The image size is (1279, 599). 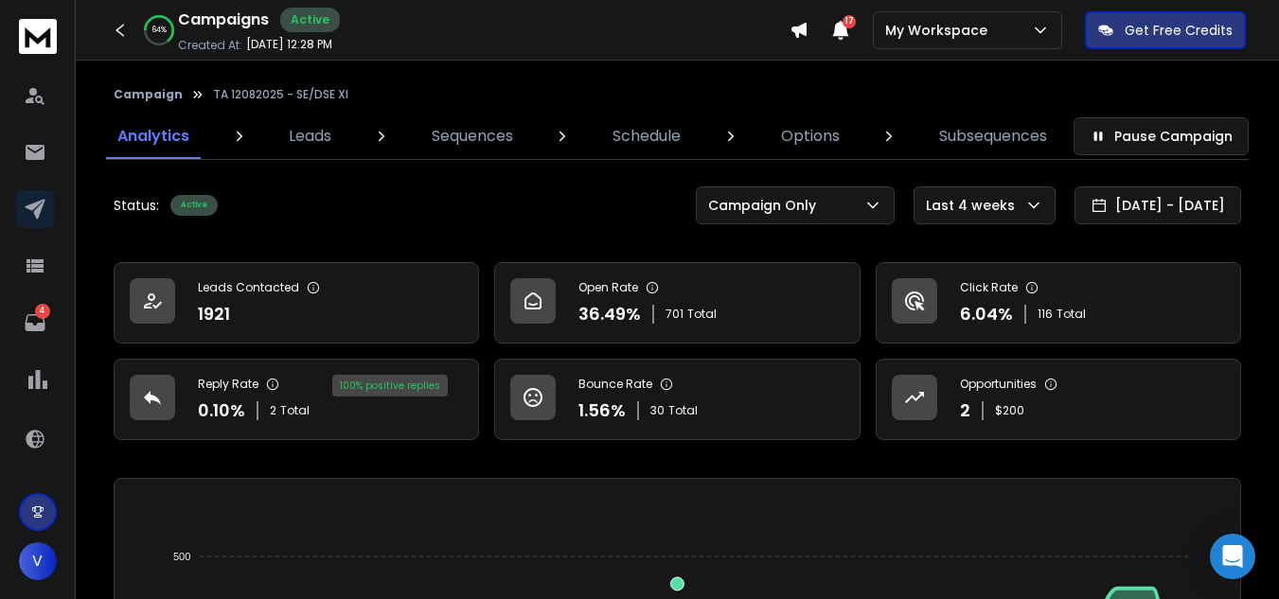 What do you see at coordinates (647, 136) in the screenshot?
I see `p: Schedule` at bounding box center [647, 136].